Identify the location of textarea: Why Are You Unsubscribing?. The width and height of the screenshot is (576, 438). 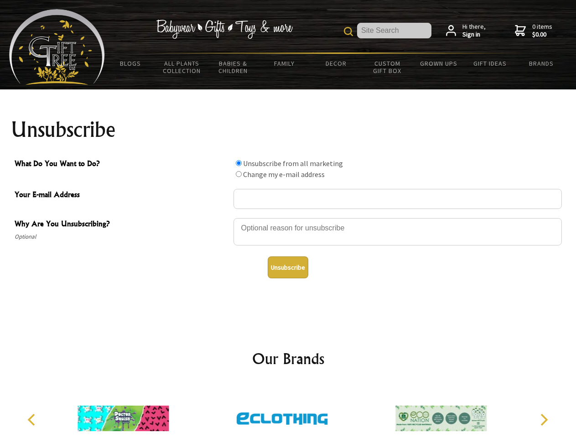
(398, 232).